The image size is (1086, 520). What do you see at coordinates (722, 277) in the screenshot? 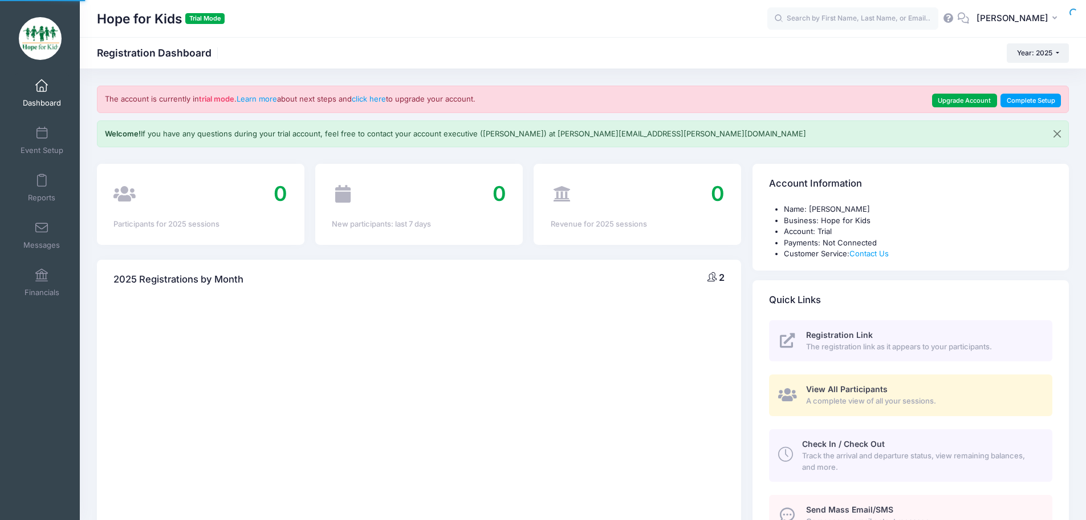
I see `span: 2` at bounding box center [722, 277].